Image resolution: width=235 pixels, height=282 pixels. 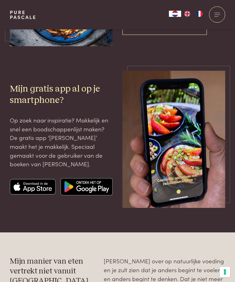 What do you see at coordinates (61, 95) in the screenshot?
I see `h2: Mijn gratis app al op je smartphone?` at bounding box center [61, 95].